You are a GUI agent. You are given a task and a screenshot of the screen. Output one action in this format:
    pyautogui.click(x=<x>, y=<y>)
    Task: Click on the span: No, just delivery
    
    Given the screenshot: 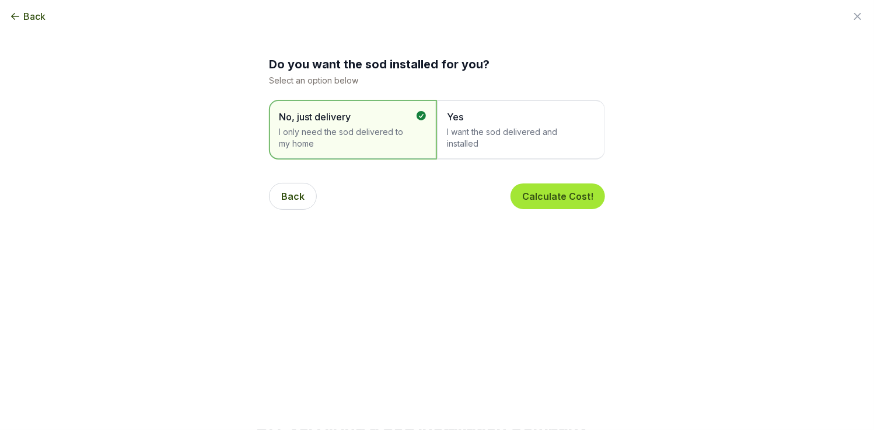 What is the action you would take?
    pyautogui.click(x=347, y=117)
    